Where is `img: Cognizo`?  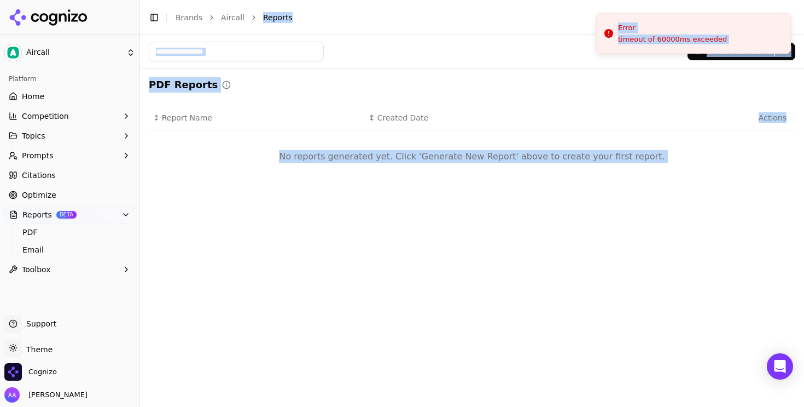
img: Cognizo is located at coordinates (13, 372).